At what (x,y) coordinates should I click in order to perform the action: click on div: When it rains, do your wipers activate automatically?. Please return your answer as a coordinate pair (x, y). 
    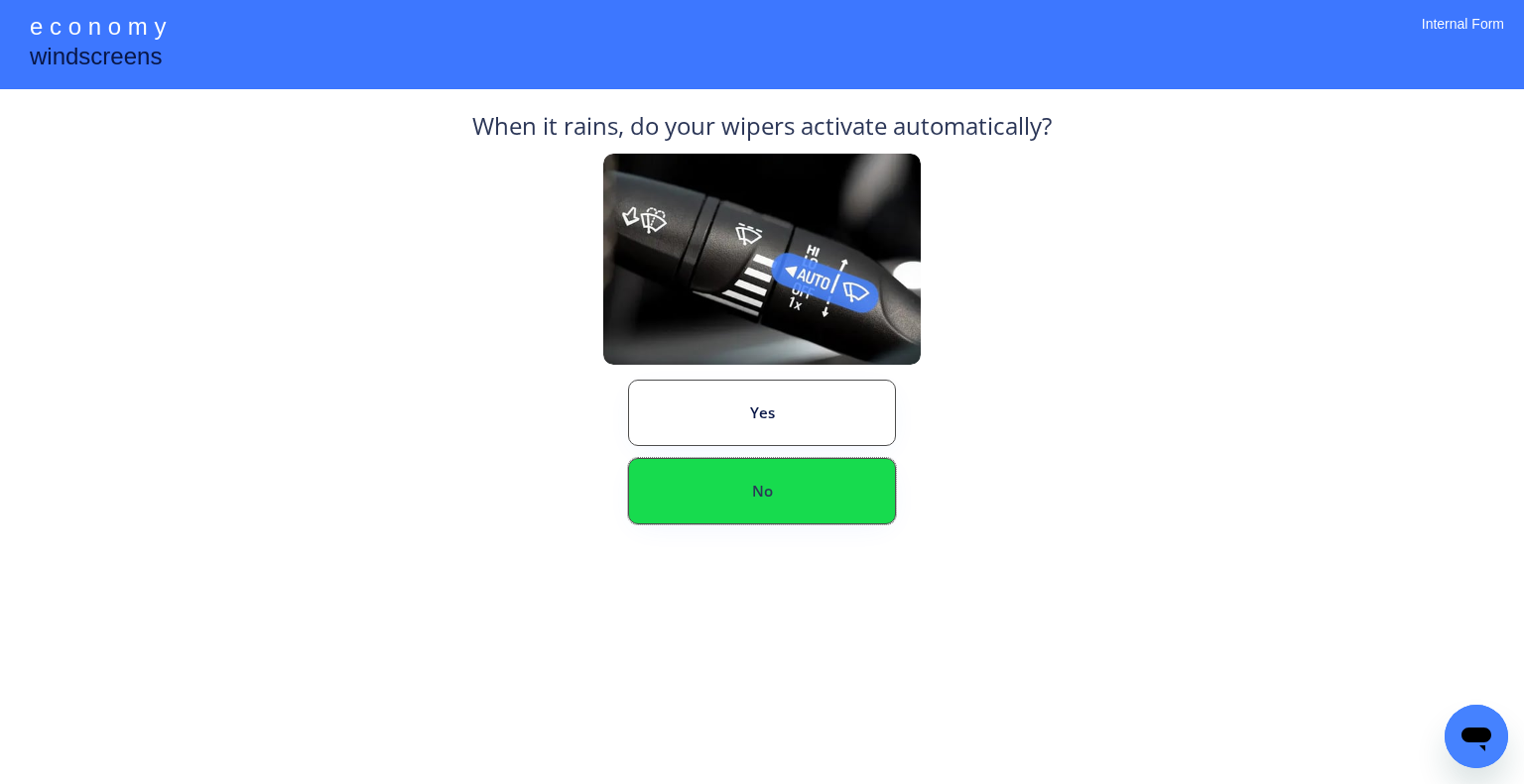
    Looking at the image, I should click on (762, 131).